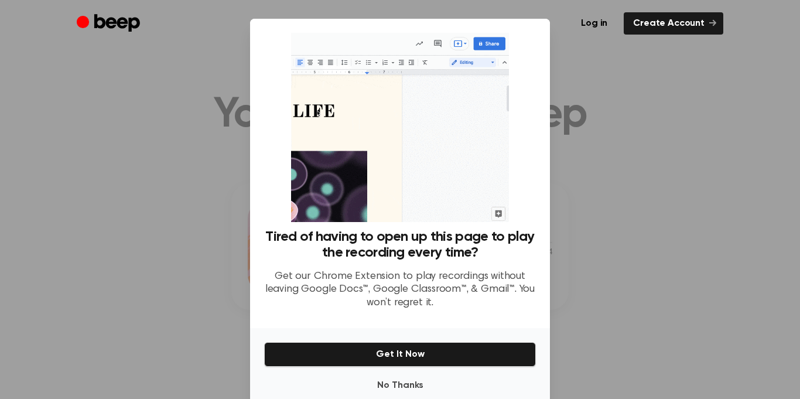 This screenshot has width=800, height=399. Describe the element at coordinates (400, 354) in the screenshot. I see `button: Get It Now` at that location.